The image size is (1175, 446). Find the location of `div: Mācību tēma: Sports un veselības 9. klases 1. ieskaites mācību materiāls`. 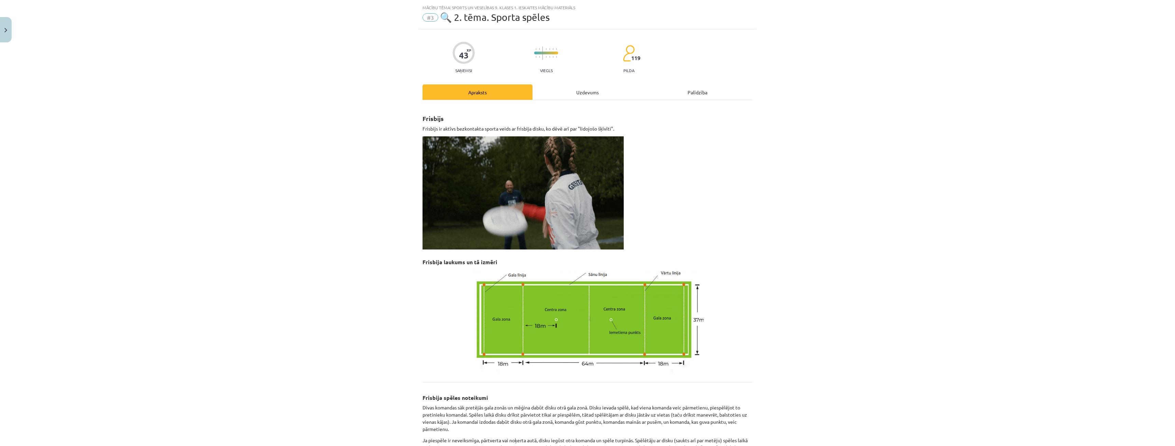

div: Mācību tēma: Sports un veselības 9. klases 1. ieskaites mācību materiāls is located at coordinates (587, 8).